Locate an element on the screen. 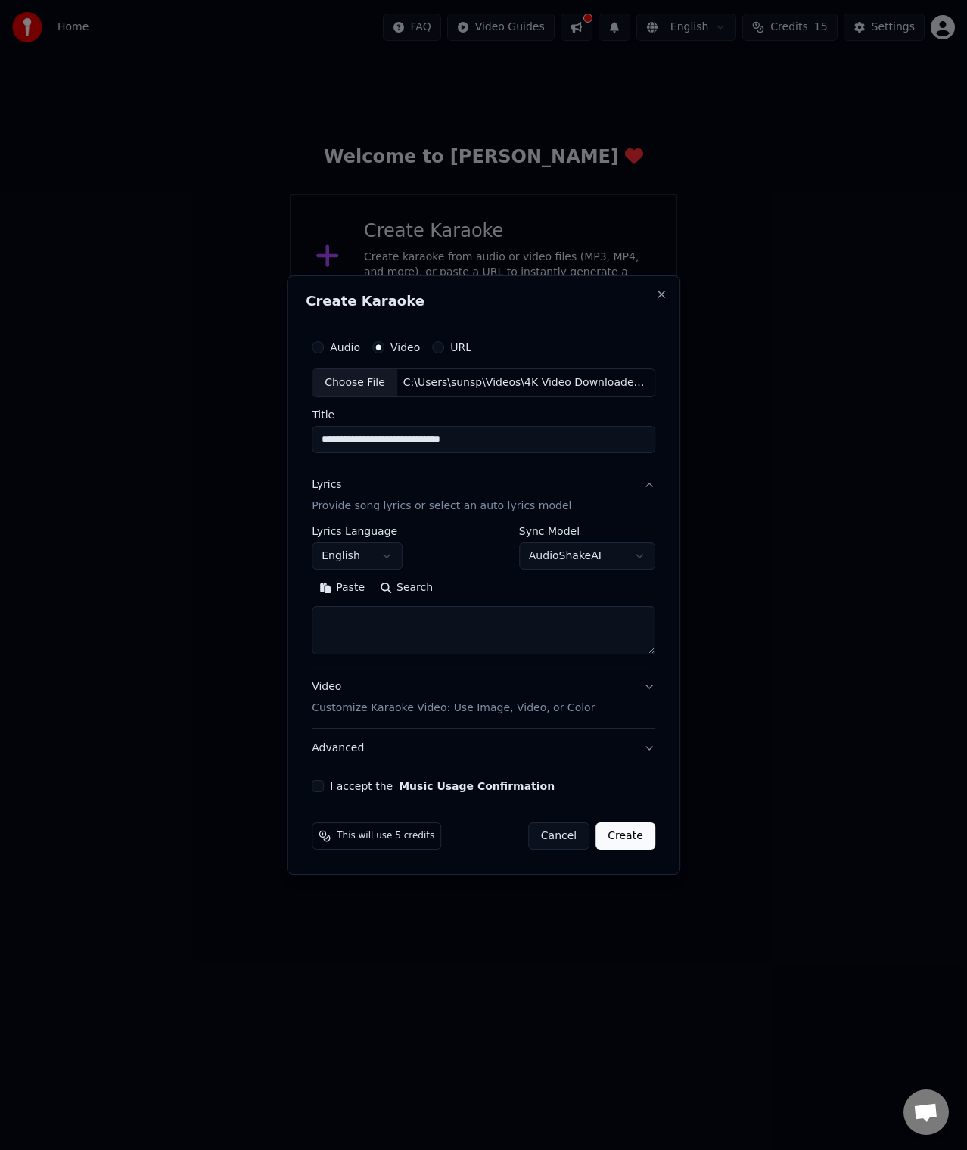 The height and width of the screenshot is (1150, 967). div: Lyrics is located at coordinates (326, 485).